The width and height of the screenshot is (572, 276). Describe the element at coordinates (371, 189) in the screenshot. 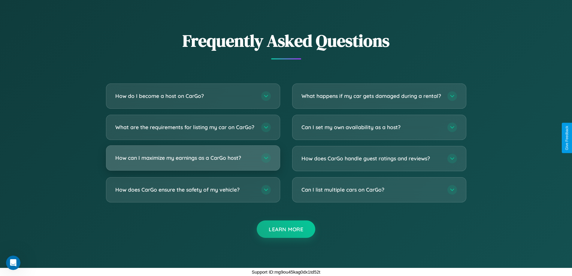

I see `h3: Can I list multiple cars on CarGo?` at that location.